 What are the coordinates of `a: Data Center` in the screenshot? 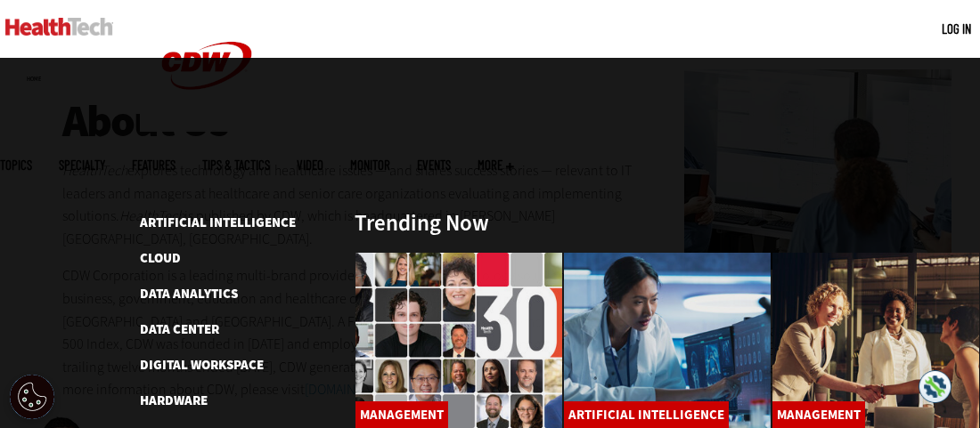 It's located at (179, 330).